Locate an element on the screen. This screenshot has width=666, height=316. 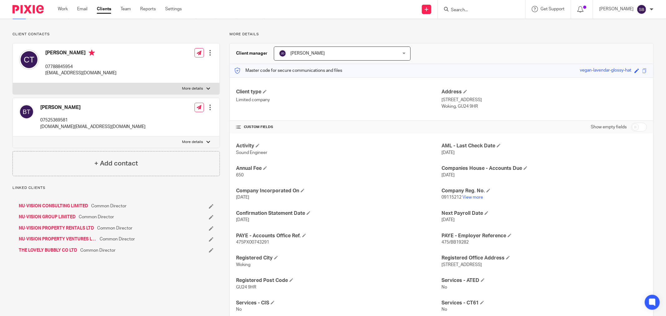
input: Search is located at coordinates (479, 10).